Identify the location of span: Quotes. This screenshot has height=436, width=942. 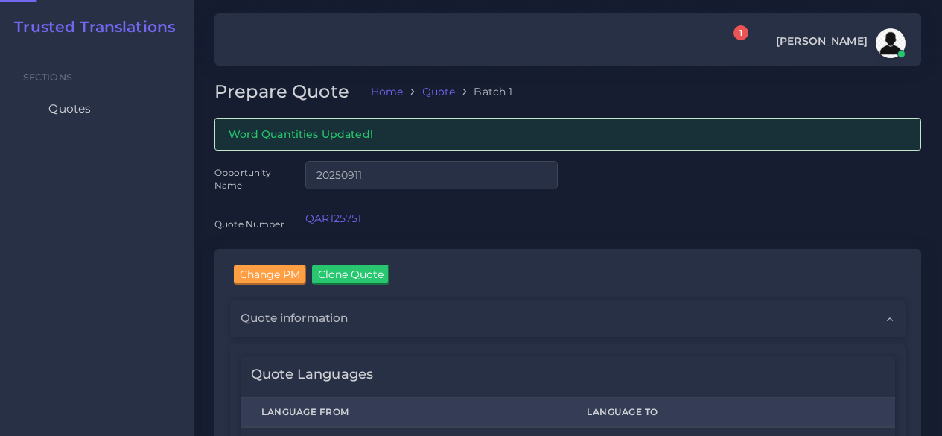
(69, 109).